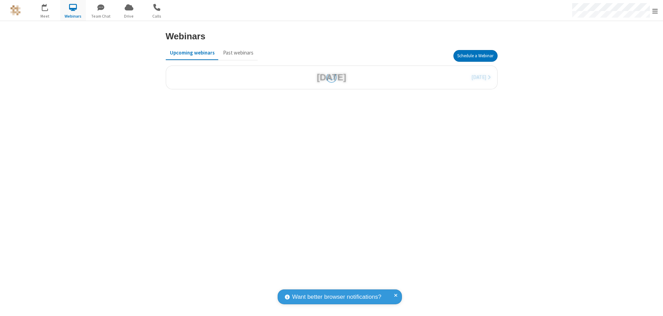 This screenshot has height=316, width=663. What do you see at coordinates (192, 53) in the screenshot?
I see `button: Upcoming webinars` at bounding box center [192, 53].